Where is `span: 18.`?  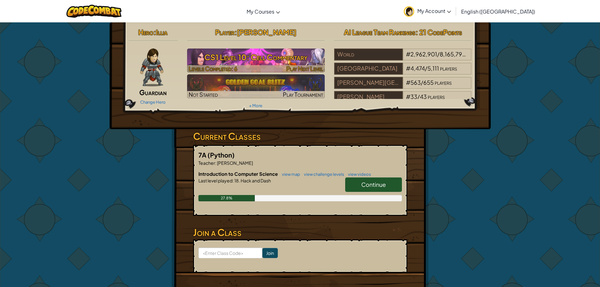
span: 18. is located at coordinates (237, 181).